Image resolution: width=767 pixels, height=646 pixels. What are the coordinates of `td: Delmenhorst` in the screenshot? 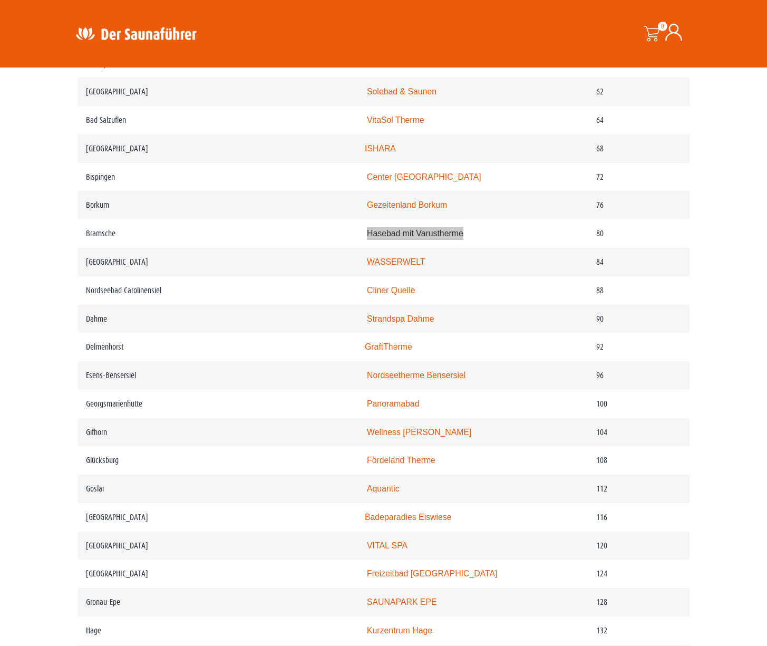 It's located at (218, 347).